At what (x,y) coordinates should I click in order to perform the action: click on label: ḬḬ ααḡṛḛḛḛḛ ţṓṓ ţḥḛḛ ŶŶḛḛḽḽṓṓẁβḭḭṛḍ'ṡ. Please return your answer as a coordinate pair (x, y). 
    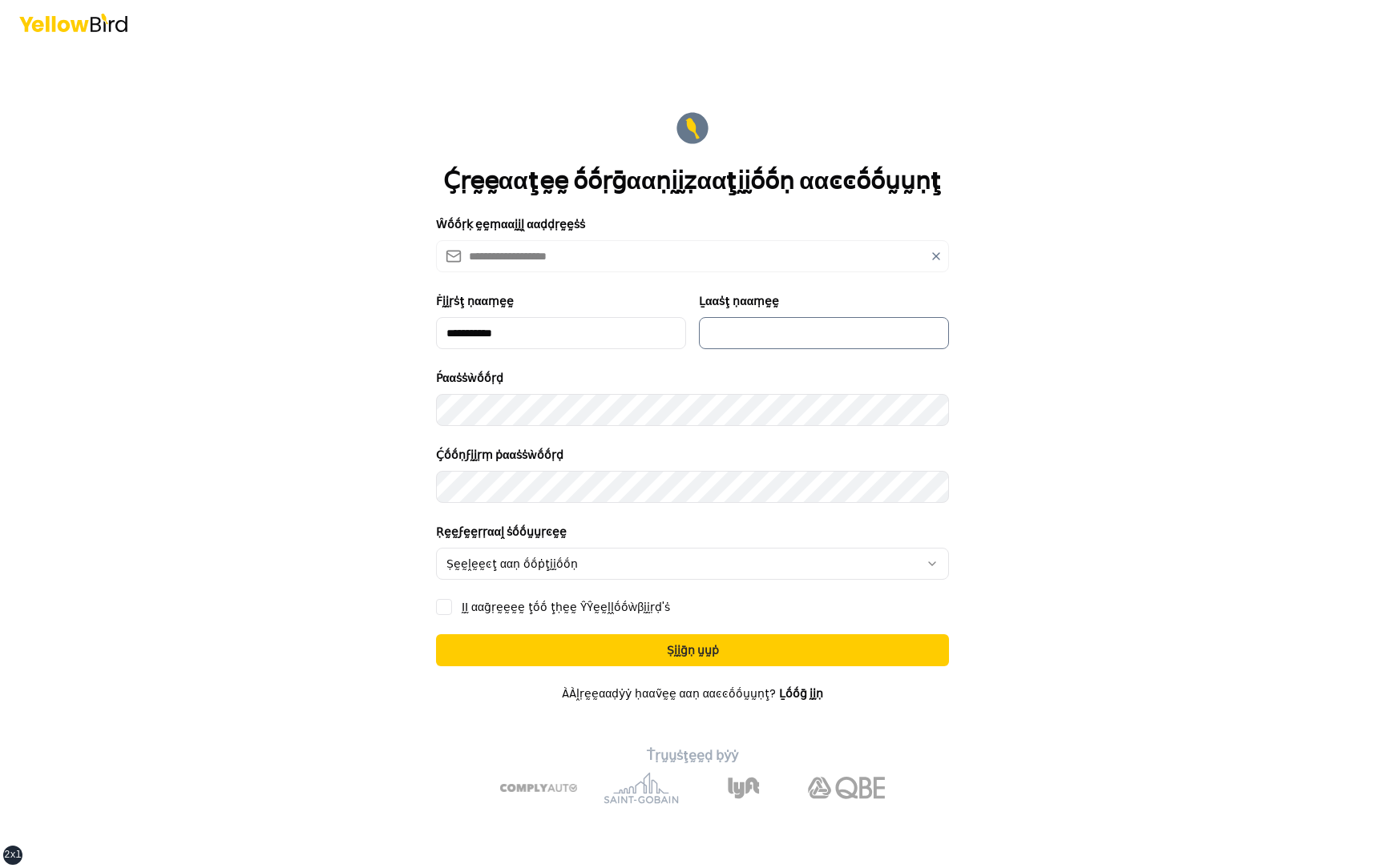
    Looking at the image, I should click on (566, 607).